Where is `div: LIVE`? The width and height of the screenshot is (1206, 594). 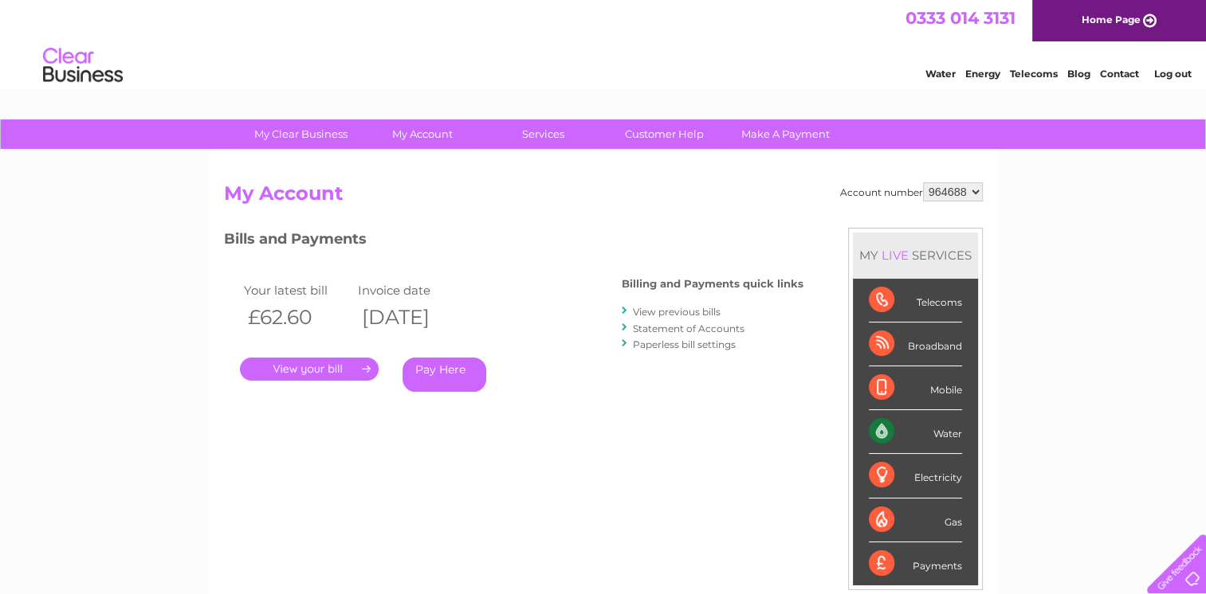
div: LIVE is located at coordinates (895, 255).